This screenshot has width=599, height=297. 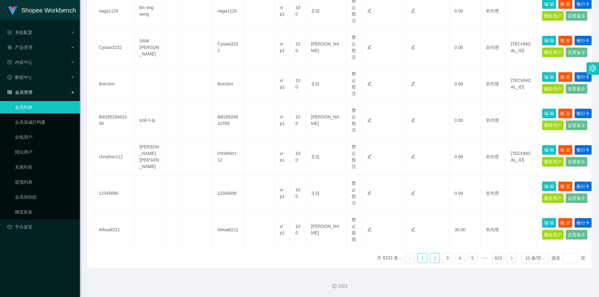 I want to click on a: 1, so click(x=422, y=258).